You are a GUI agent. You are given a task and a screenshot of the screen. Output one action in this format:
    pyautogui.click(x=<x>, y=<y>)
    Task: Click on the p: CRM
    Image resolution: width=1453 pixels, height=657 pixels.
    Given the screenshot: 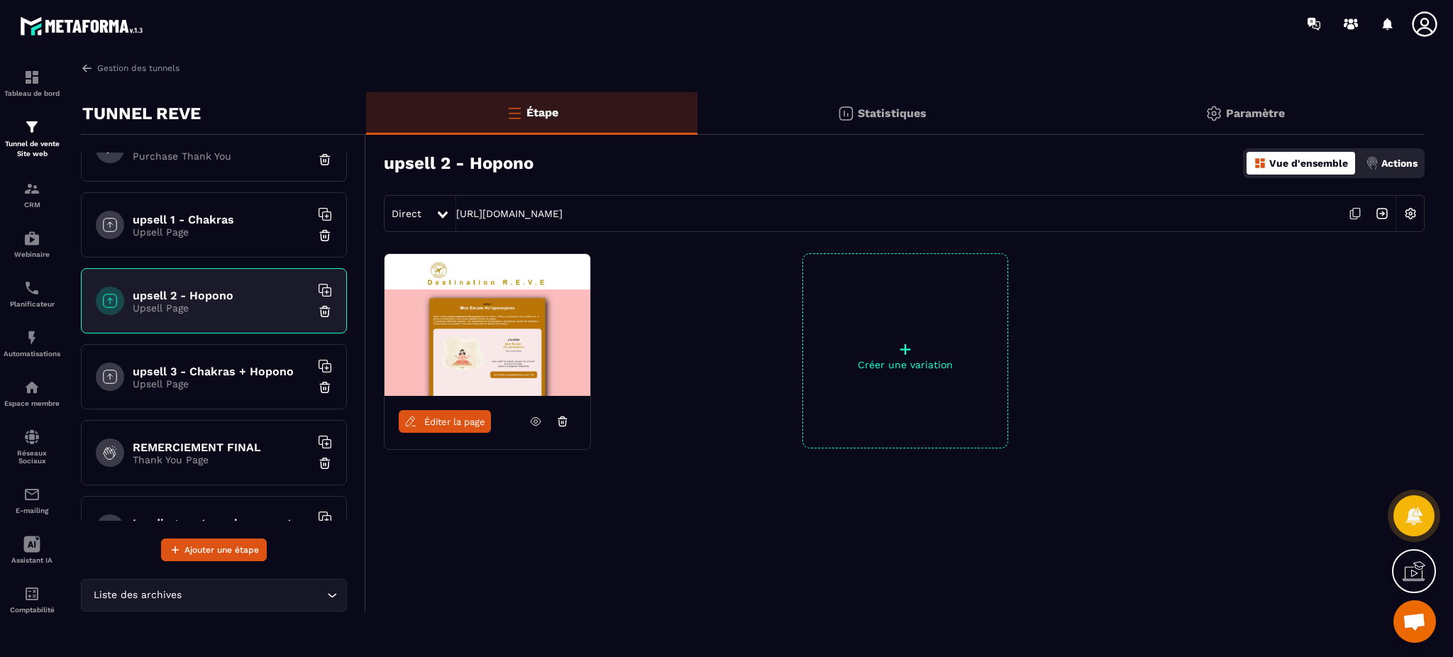 What is the action you would take?
    pyautogui.click(x=32, y=204)
    